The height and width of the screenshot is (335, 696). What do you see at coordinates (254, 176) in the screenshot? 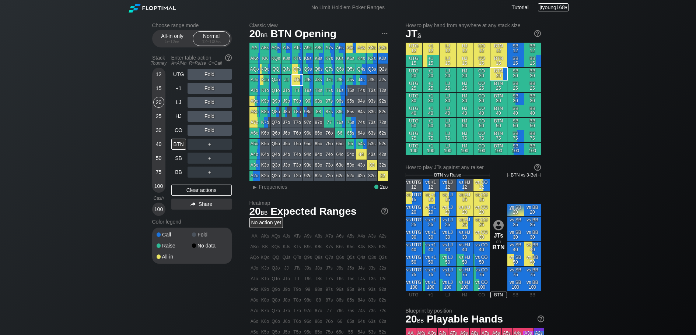
I see `div: A2o` at bounding box center [254, 176].